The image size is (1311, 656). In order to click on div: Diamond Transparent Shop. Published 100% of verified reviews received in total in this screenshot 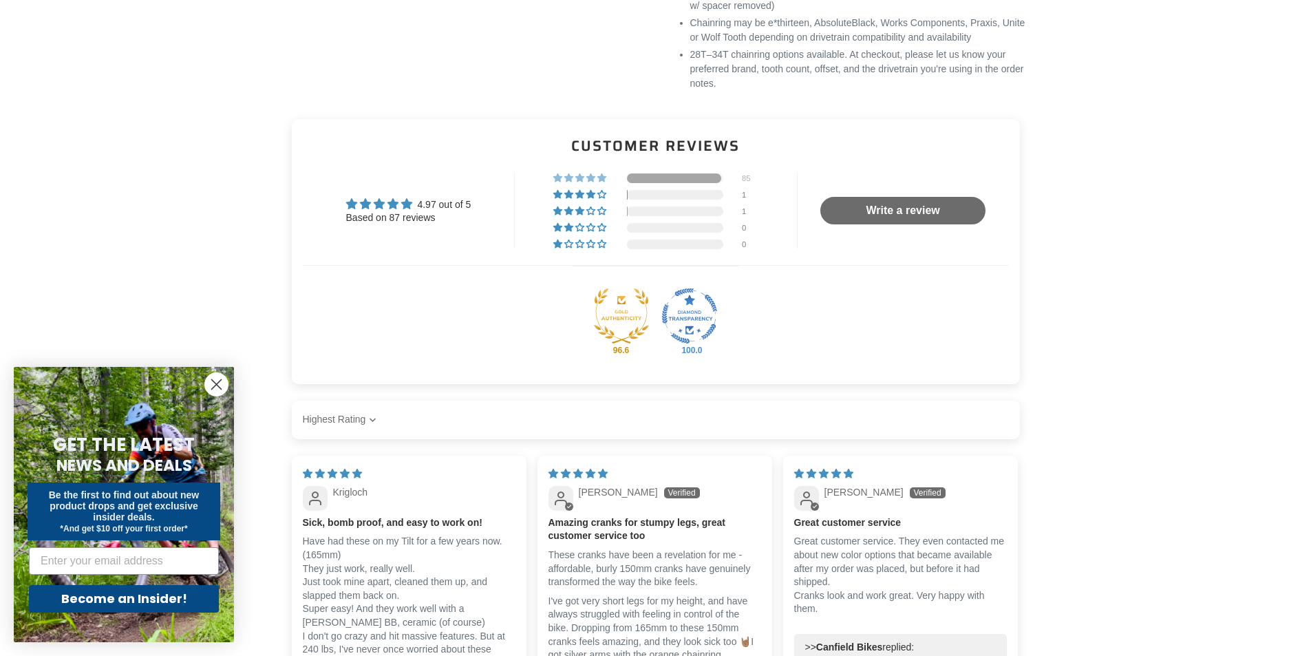, I will do `click(689, 318)`.